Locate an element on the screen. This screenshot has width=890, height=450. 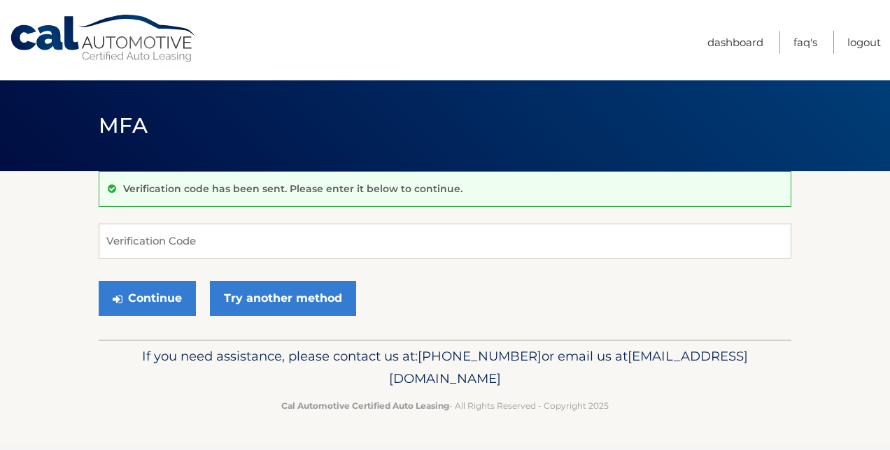
a: Cal Automotive is located at coordinates (104, 38).